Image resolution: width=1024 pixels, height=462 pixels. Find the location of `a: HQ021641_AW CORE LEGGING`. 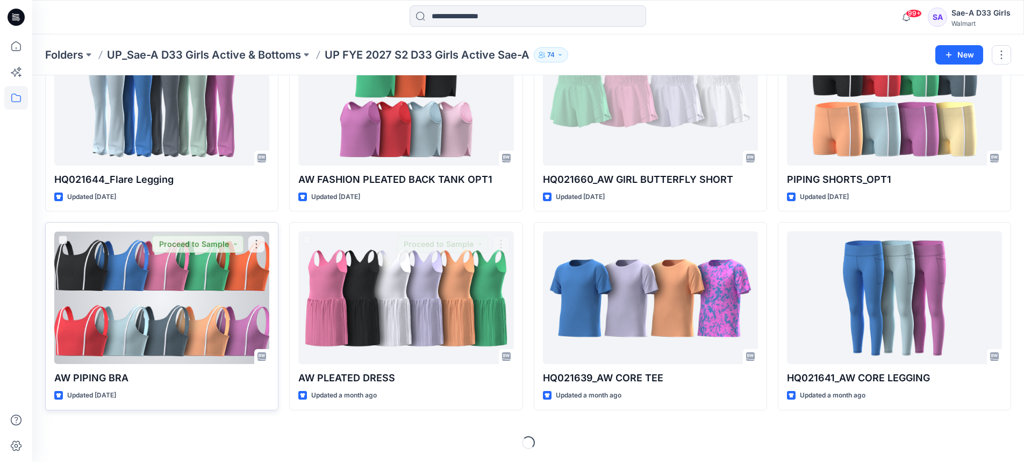

a: HQ021641_AW CORE LEGGING is located at coordinates (894, 297).